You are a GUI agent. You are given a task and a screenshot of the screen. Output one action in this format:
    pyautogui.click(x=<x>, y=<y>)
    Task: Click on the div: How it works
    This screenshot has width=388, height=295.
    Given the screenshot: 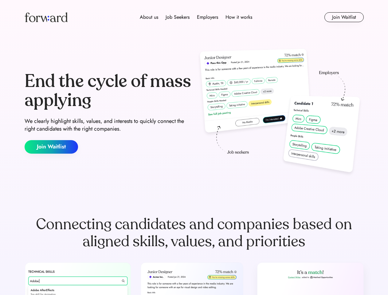 What is the action you would take?
    pyautogui.click(x=238, y=17)
    